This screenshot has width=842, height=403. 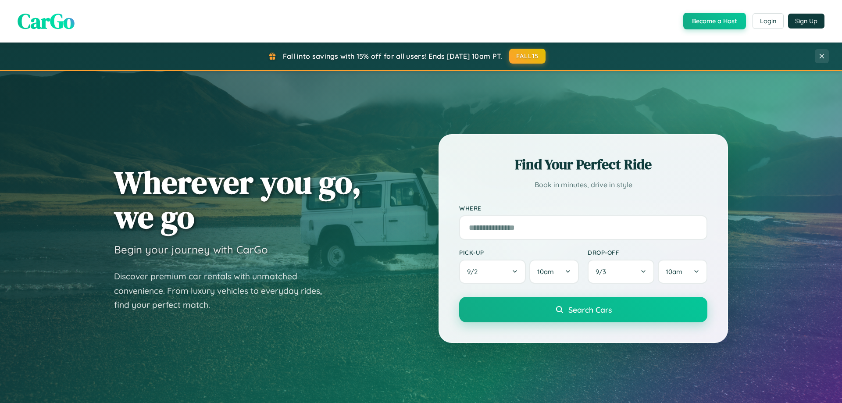 What do you see at coordinates (768, 21) in the screenshot?
I see `button: Login` at bounding box center [768, 21].